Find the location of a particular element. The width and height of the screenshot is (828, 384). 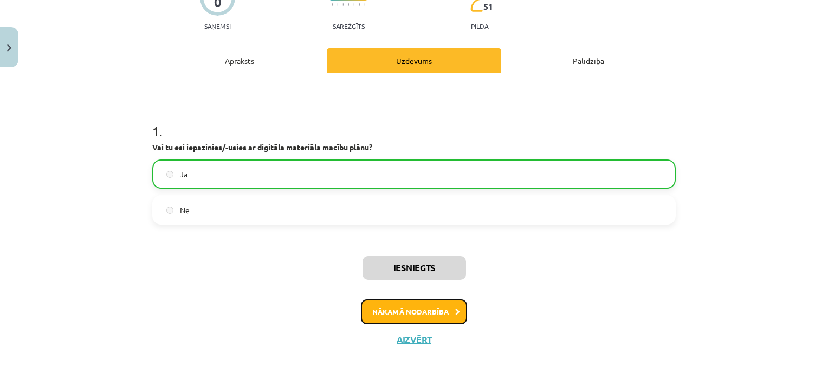

input: Nē is located at coordinates (170, 210).